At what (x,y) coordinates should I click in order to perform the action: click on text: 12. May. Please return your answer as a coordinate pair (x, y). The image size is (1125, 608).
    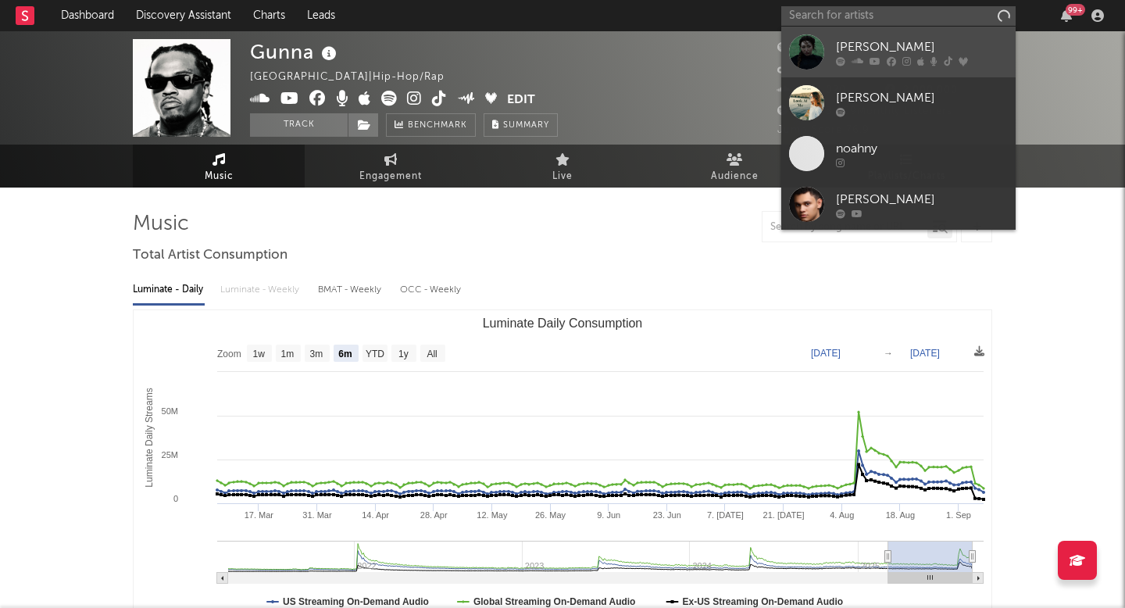
    Looking at the image, I should click on (492, 515).